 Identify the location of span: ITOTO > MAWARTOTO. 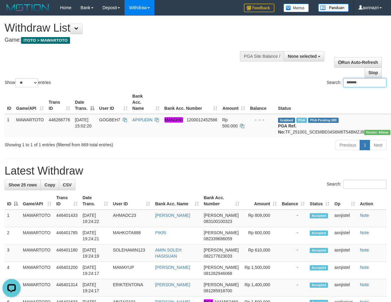
(45, 40).